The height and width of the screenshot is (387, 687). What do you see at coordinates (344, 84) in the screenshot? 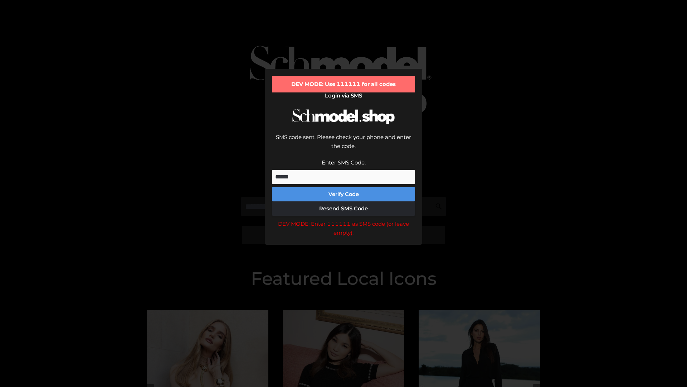
I see `div: DEV MODE: Use 111111 for all codes` at bounding box center [344, 84].